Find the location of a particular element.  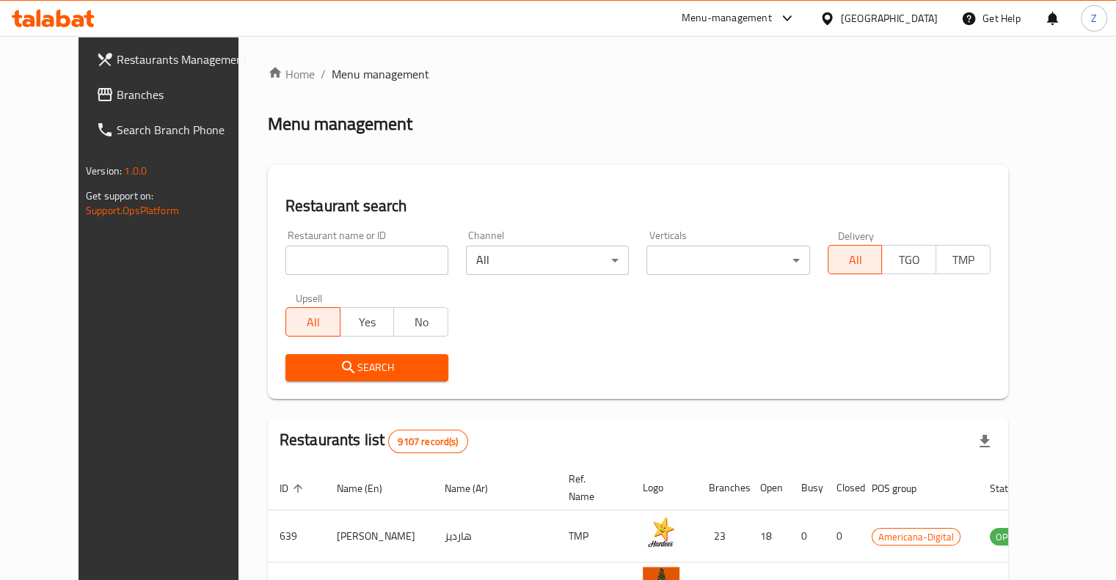

th: Closed is located at coordinates (842, 488).